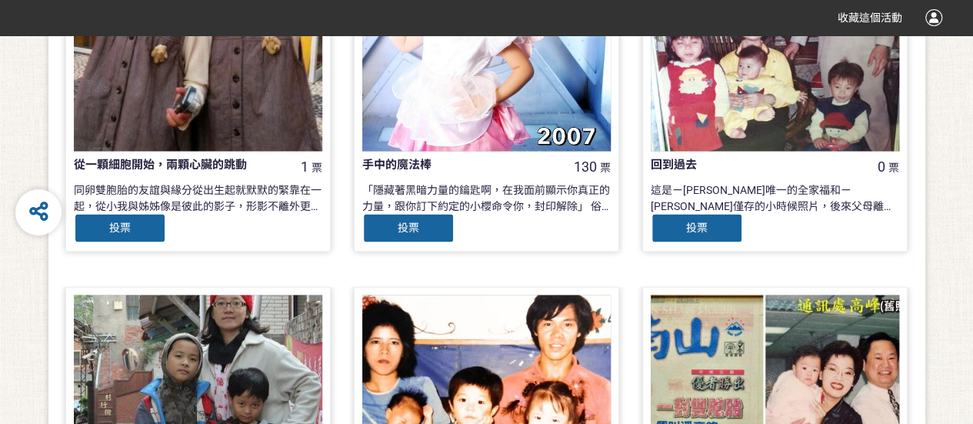 This screenshot has width=973, height=424. I want to click on span: 收藏這個活動, so click(870, 18).